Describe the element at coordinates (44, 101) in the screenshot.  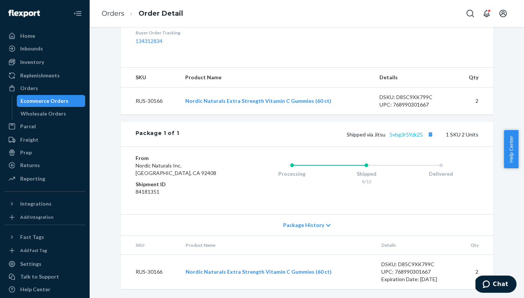
I see `div: Ecommerce Orders` at that location.